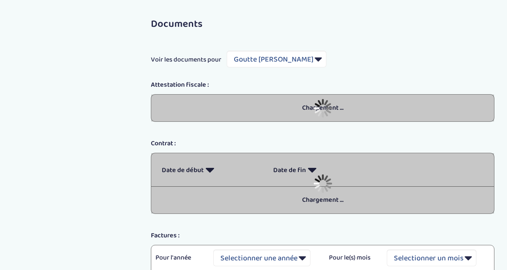 Image resolution: width=507 pixels, height=270 pixels. I want to click on div: Factures :, so click(323, 236).